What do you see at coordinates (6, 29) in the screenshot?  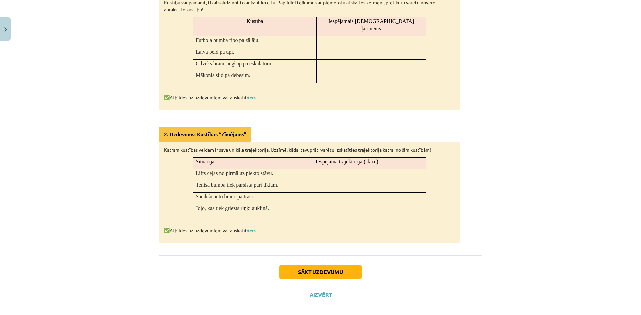 I see `img: icon-close-lesson-0947bae3869378f0d4975bcd49f059093ad1ed9edebbc8119c70593378902aed.svg` at bounding box center [6, 29].